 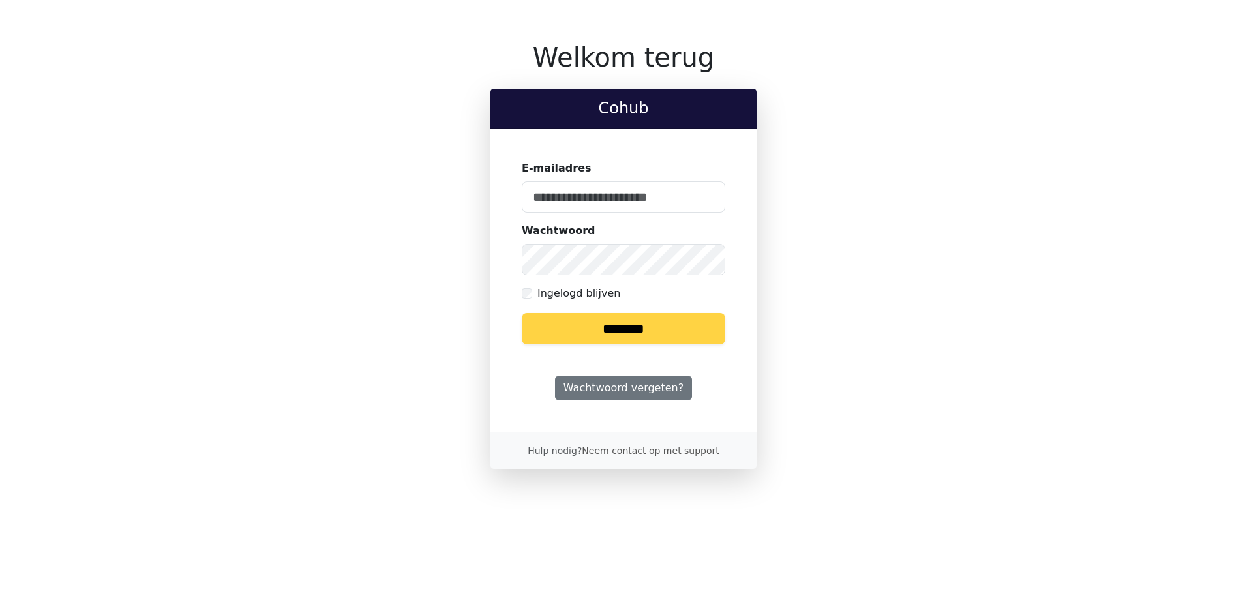 I want to click on a: Neem contact op met support, so click(x=650, y=451).